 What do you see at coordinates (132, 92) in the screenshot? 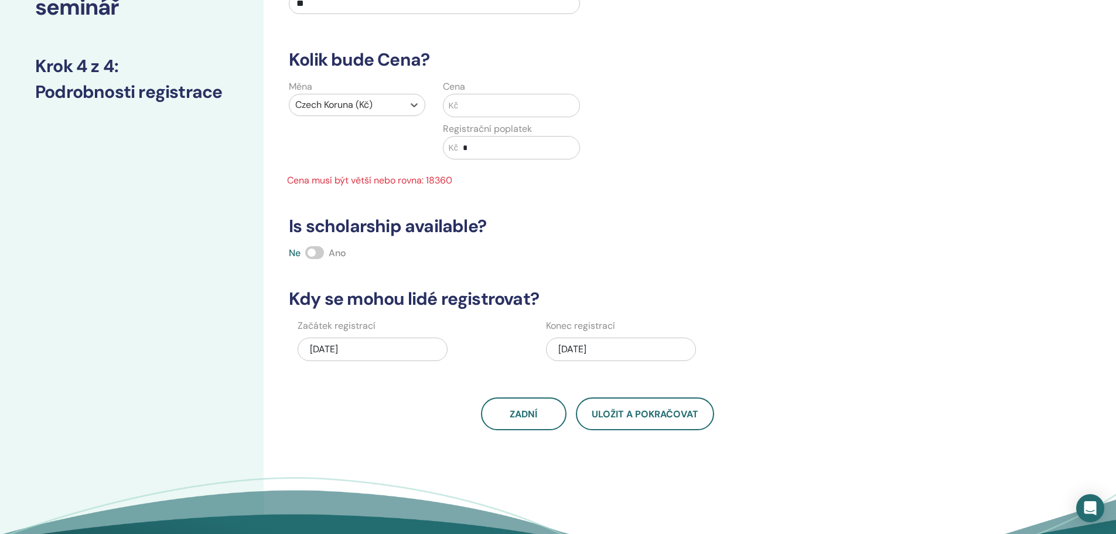
I see `h3: Podrobnosti registrace` at bounding box center [132, 92].